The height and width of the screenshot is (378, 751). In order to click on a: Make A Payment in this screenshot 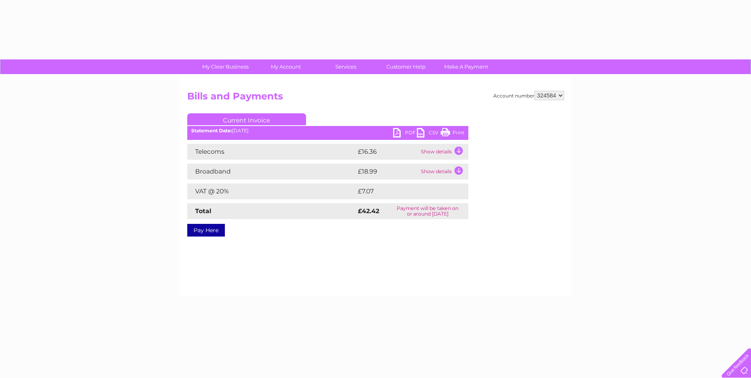, I will do `click(466, 67)`.